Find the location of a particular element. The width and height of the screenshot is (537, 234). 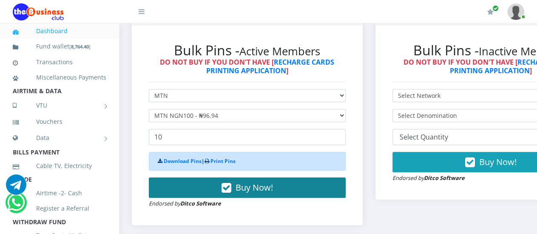

a: Print Pins is located at coordinates (223, 161).